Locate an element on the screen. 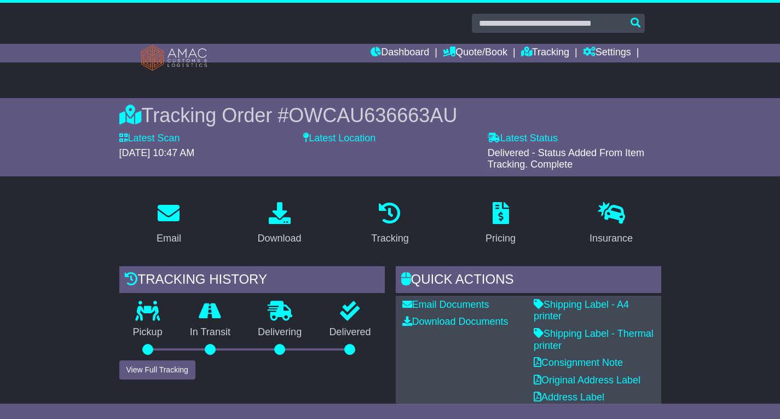 The image size is (780, 419). div: Email is located at coordinates (169, 238).